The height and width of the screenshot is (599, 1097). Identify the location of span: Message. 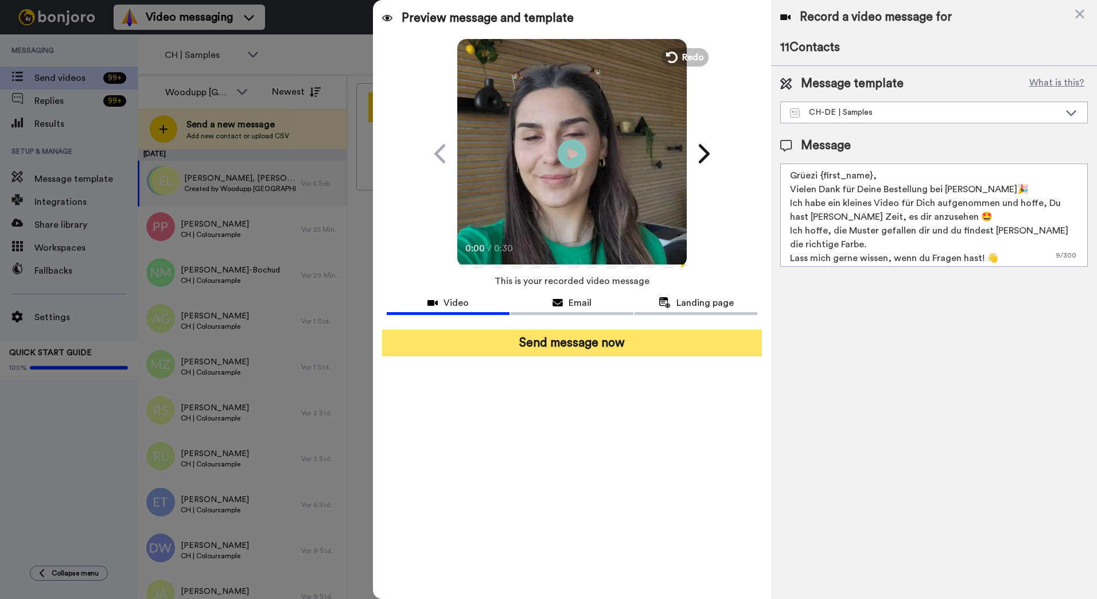
(826, 146).